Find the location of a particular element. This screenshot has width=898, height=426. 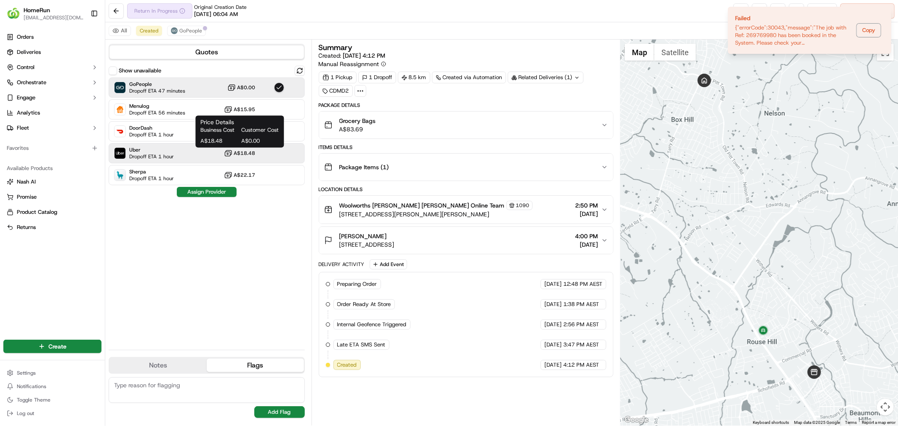

span: GoPeople is located at coordinates (157, 84).